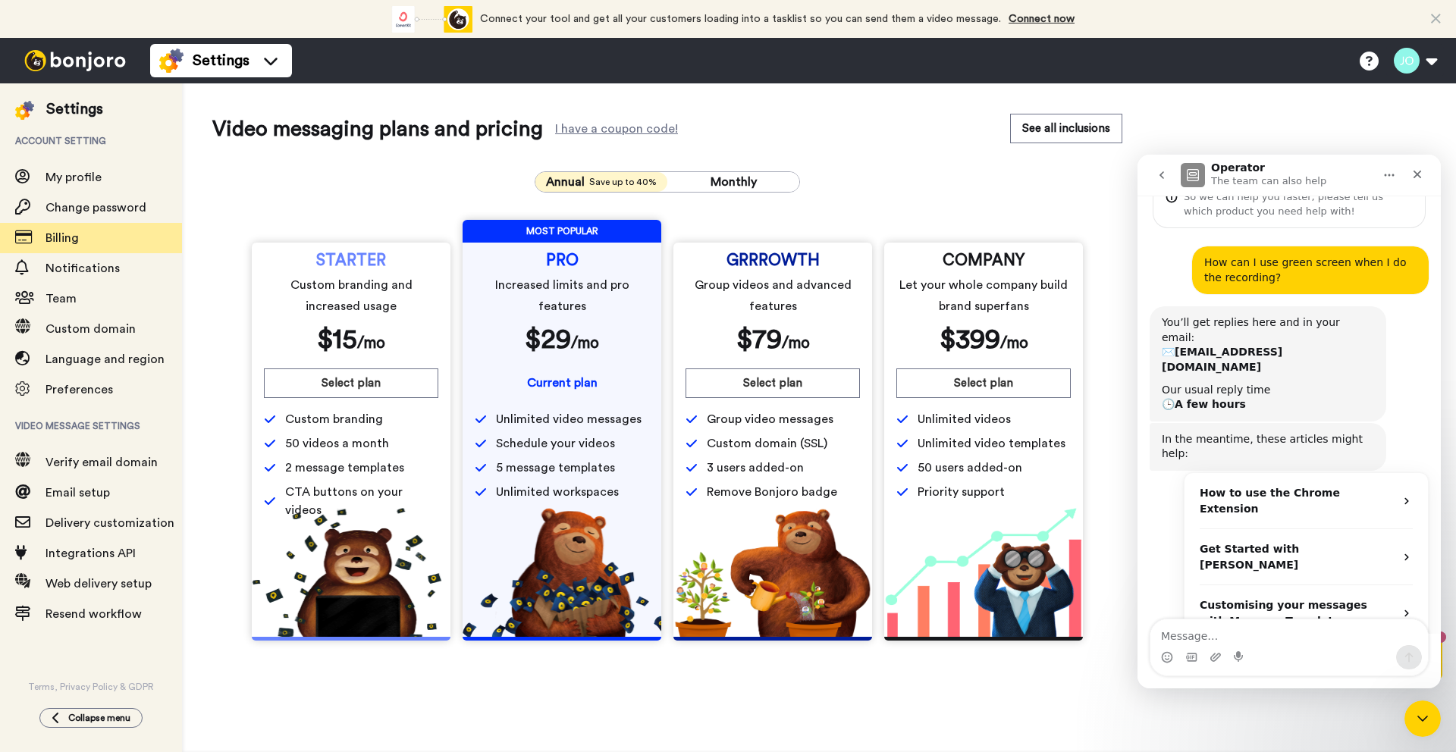 This screenshot has height=752, width=1456. What do you see at coordinates (93, 614) in the screenshot?
I see `span: Resend workflow` at bounding box center [93, 614].